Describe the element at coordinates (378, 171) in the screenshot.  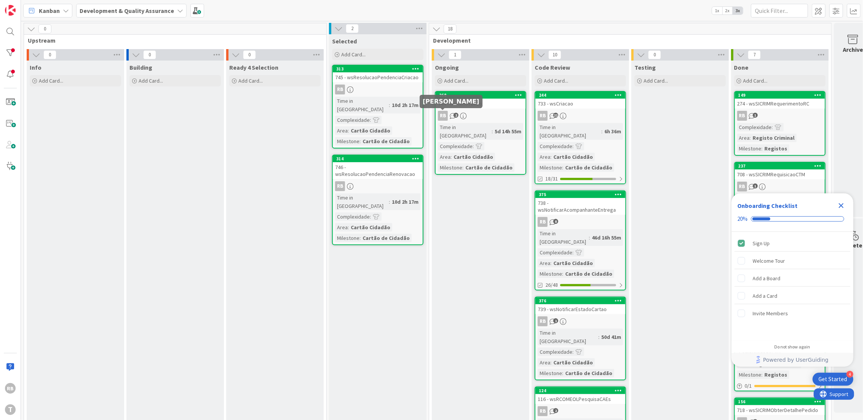
I see `div: 746 - wsResolucaoPendenciaRenovacao` at that location.